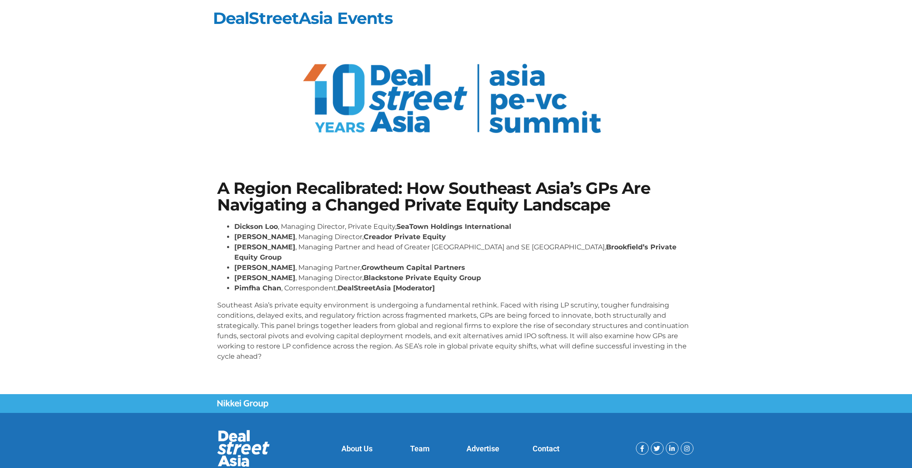  I want to click on a: DealStreetAsia Events, so click(303, 18).